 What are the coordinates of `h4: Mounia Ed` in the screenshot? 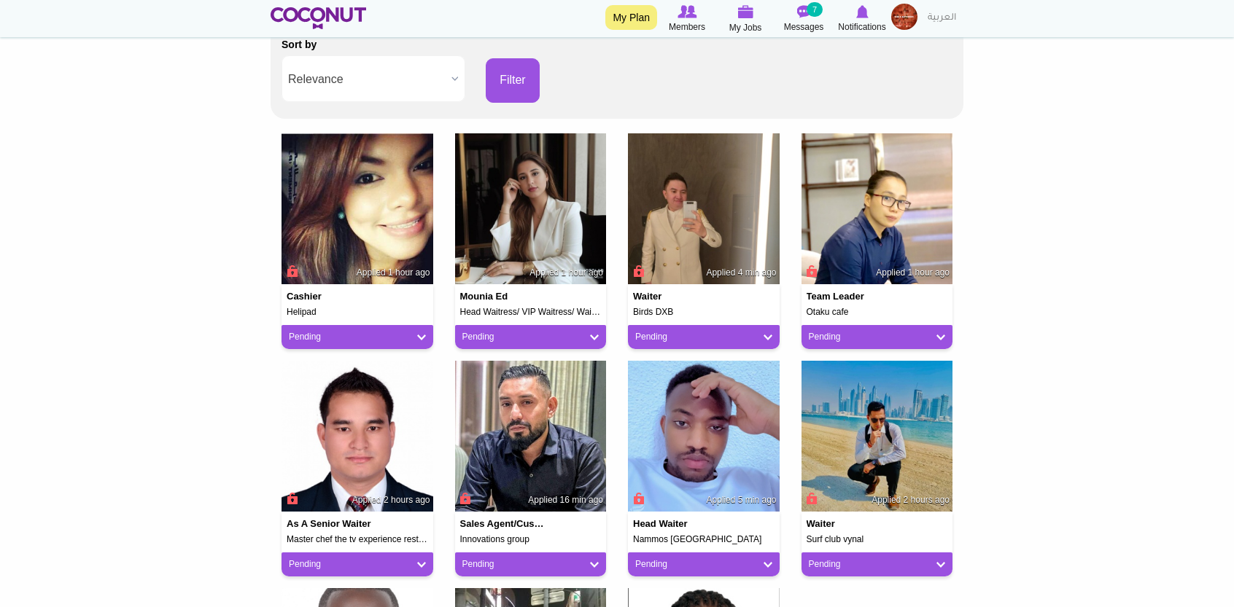 It's located at (502, 297).